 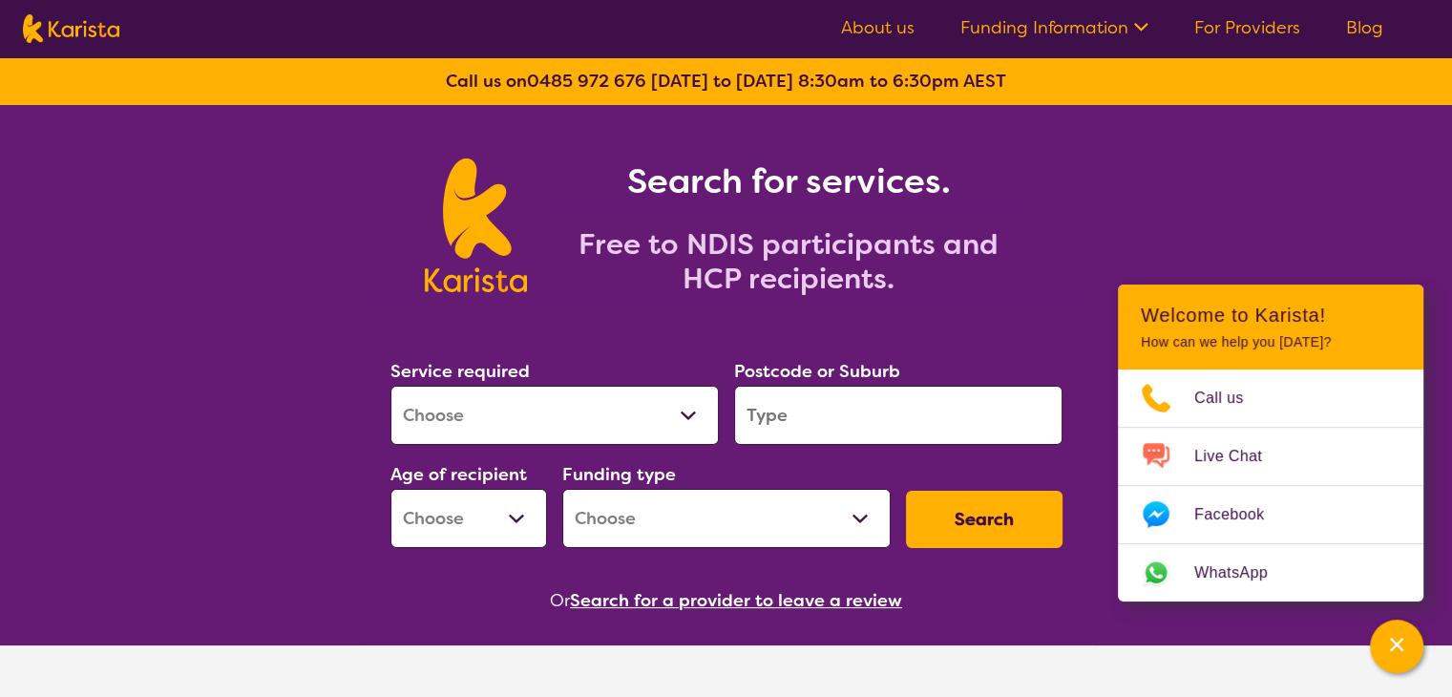 What do you see at coordinates (560, 601) in the screenshot?
I see `span: Or` at bounding box center [560, 601].